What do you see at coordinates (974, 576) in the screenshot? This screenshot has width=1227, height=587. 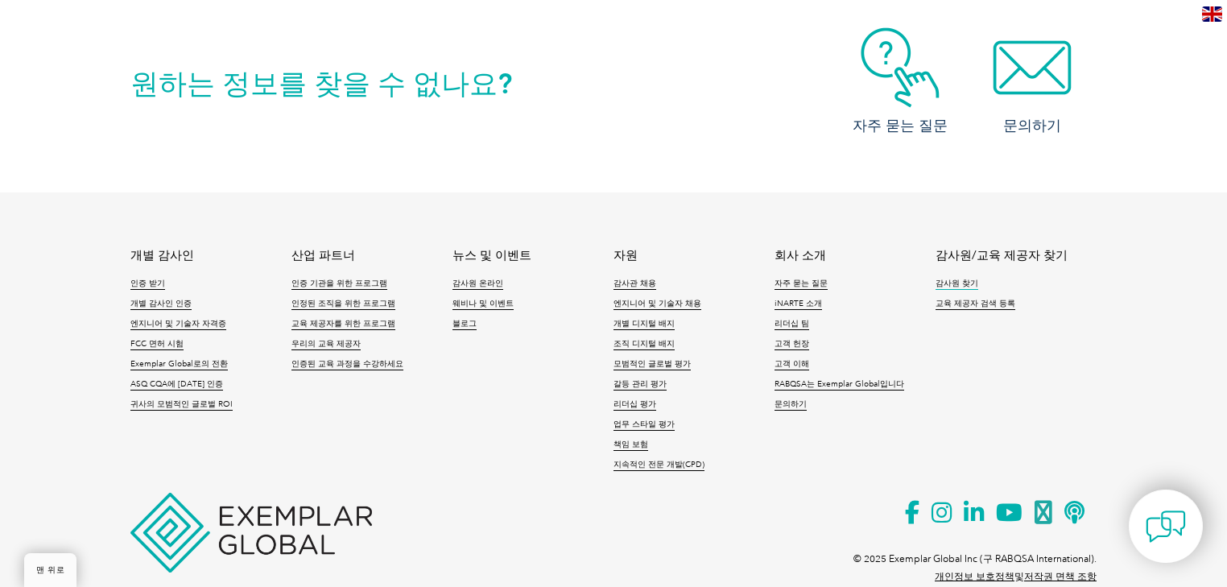 I see `font: 개인정보 보호정책` at bounding box center [974, 576].